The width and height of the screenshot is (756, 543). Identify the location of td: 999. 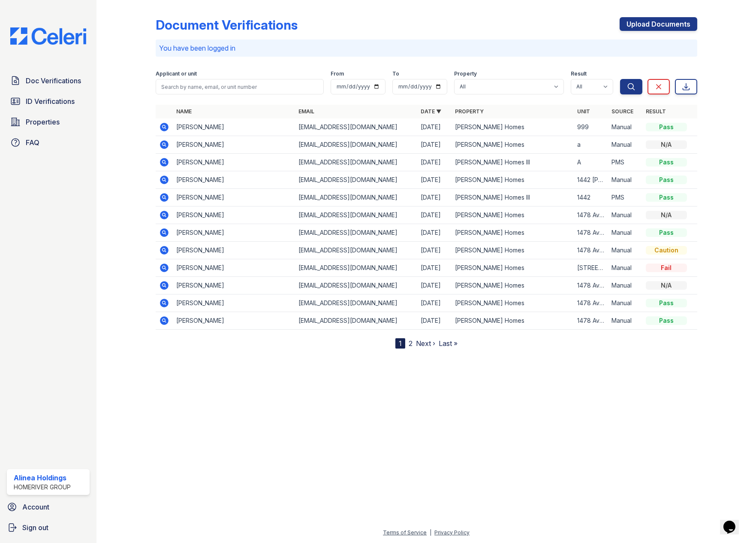
(591, 127).